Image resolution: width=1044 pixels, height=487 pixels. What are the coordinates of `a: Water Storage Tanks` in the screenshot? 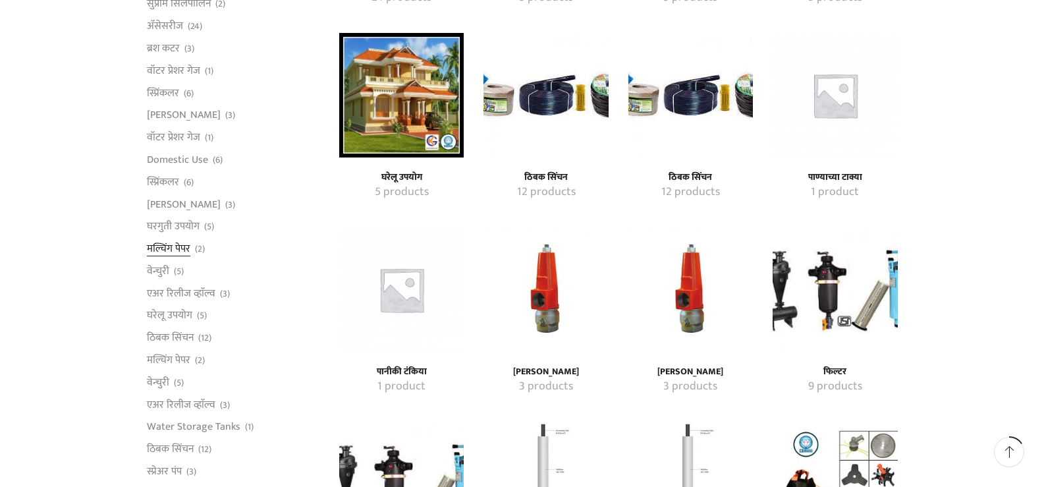 It's located at (194, 427).